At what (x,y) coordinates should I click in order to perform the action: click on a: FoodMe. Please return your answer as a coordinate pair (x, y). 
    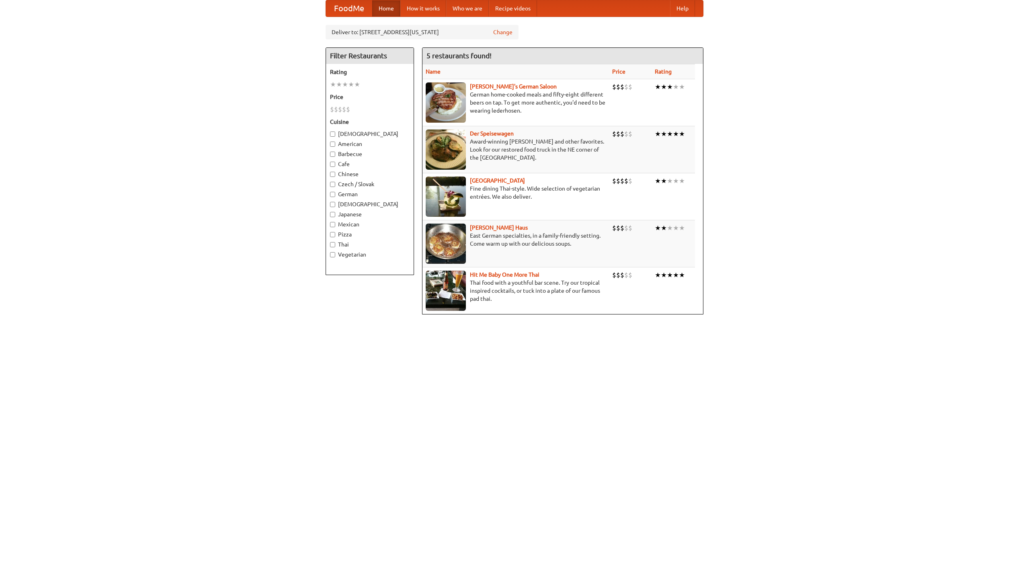
    Looking at the image, I should click on (349, 8).